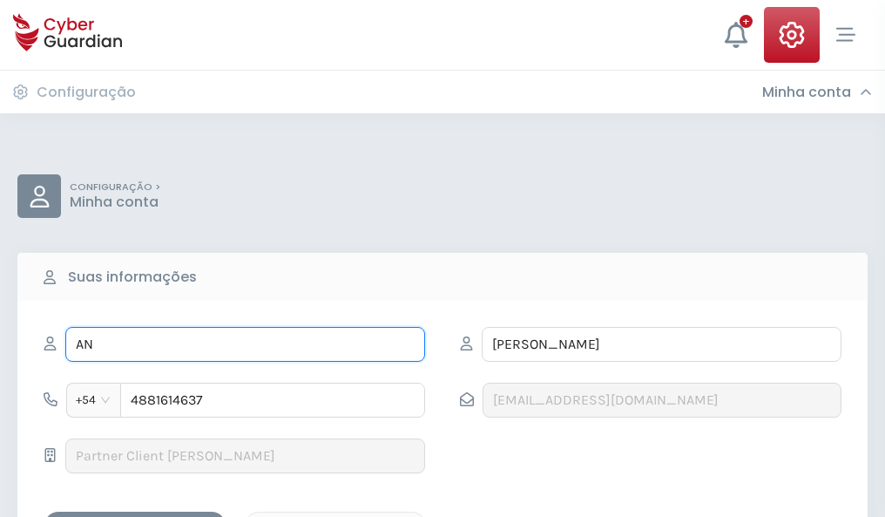 This screenshot has height=517, width=885. Describe the element at coordinates (115, 187) in the screenshot. I see `p: CONFIGURAÇÃO >` at that location.